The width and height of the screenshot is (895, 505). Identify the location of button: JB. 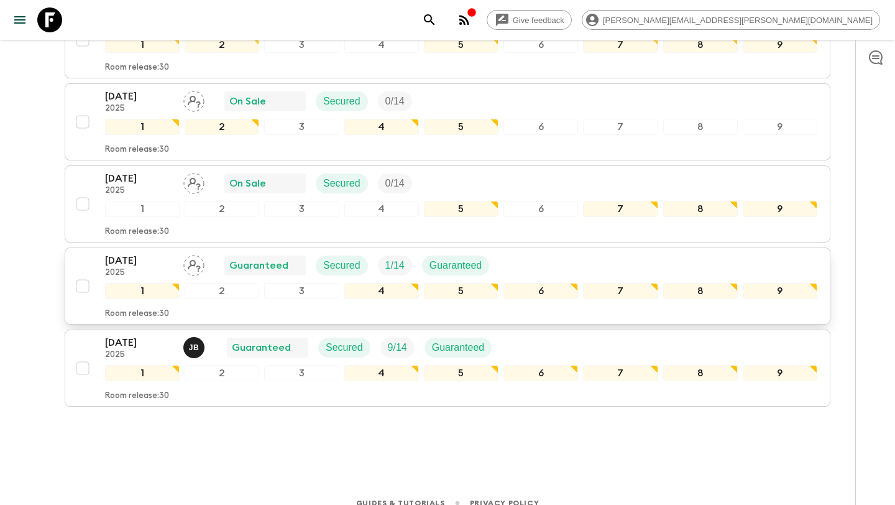
(195, 348).